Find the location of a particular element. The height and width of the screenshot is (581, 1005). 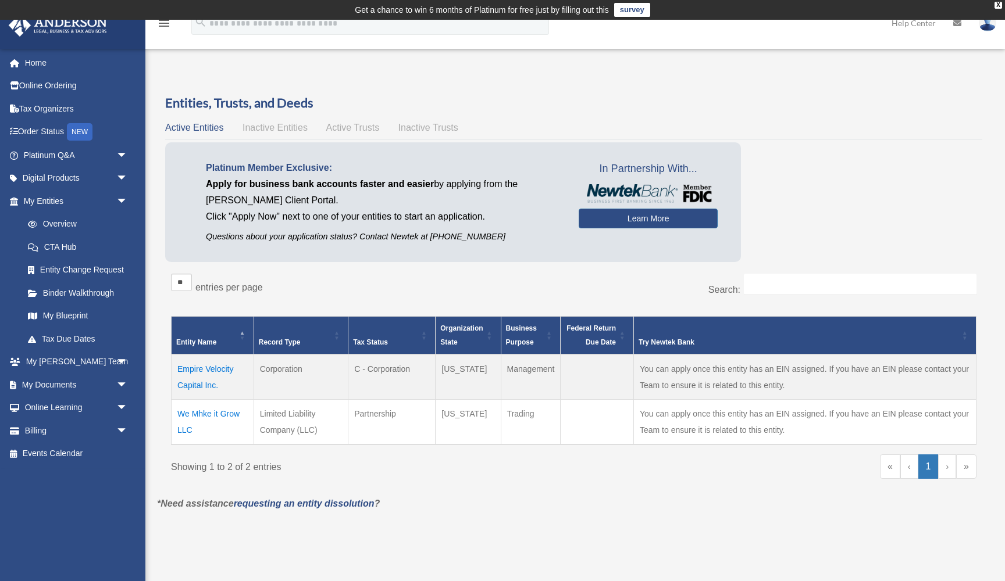

th: Try Newtek Bank : Activate to sort is located at coordinates (804, 336).